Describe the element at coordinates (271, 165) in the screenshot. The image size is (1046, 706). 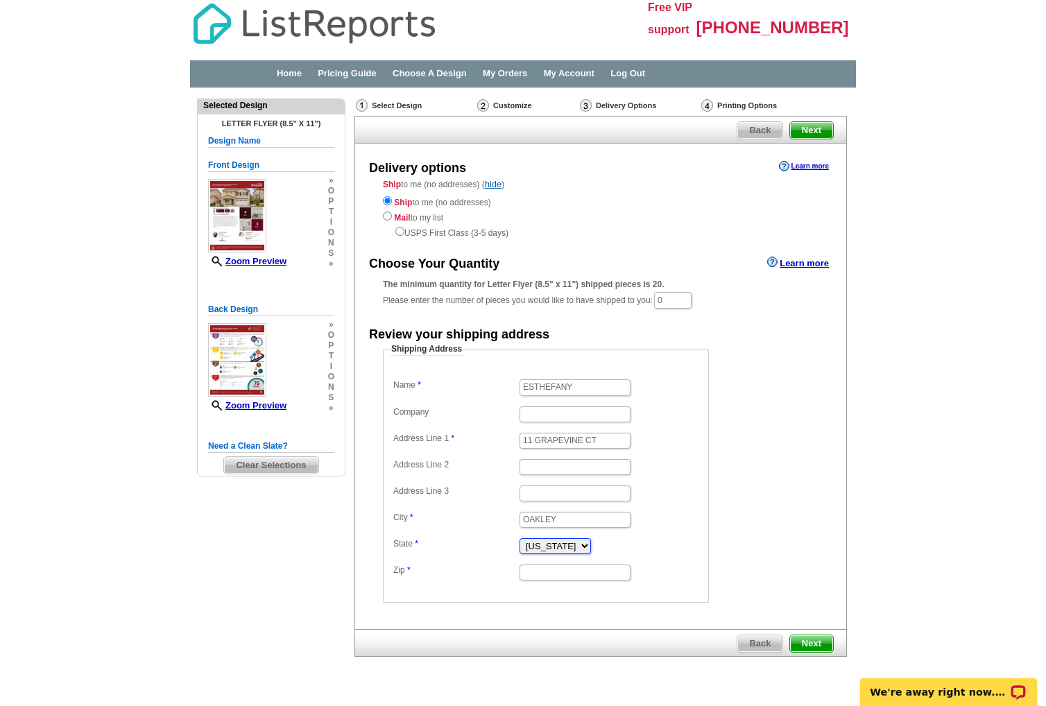
I see `h5: Front Design` at that location.